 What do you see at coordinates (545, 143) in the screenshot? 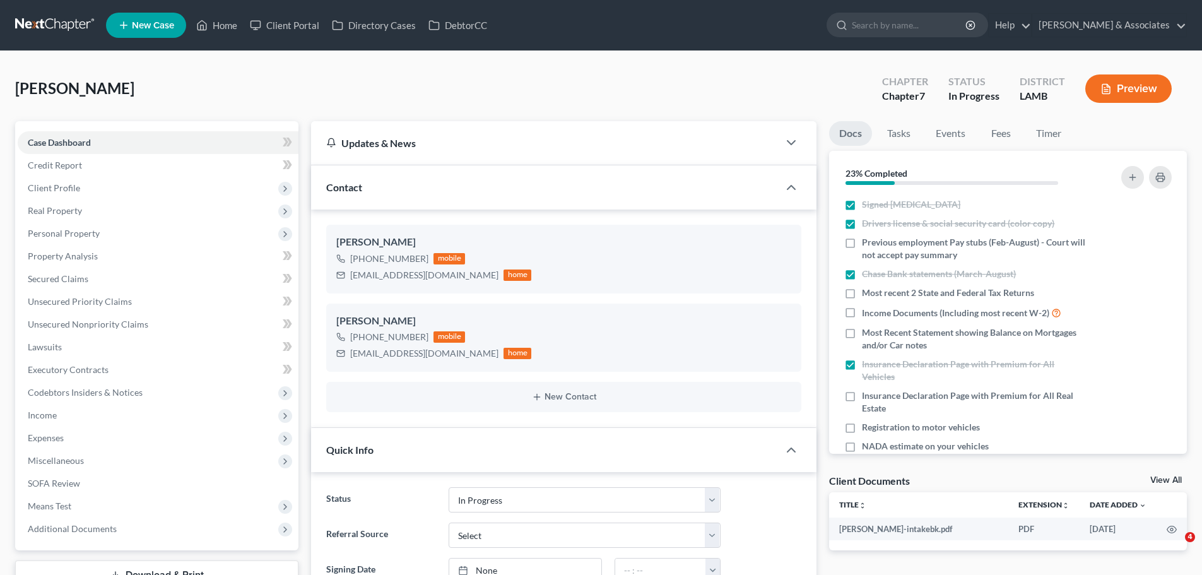
I see `div: Updates & News` at bounding box center [545, 143].